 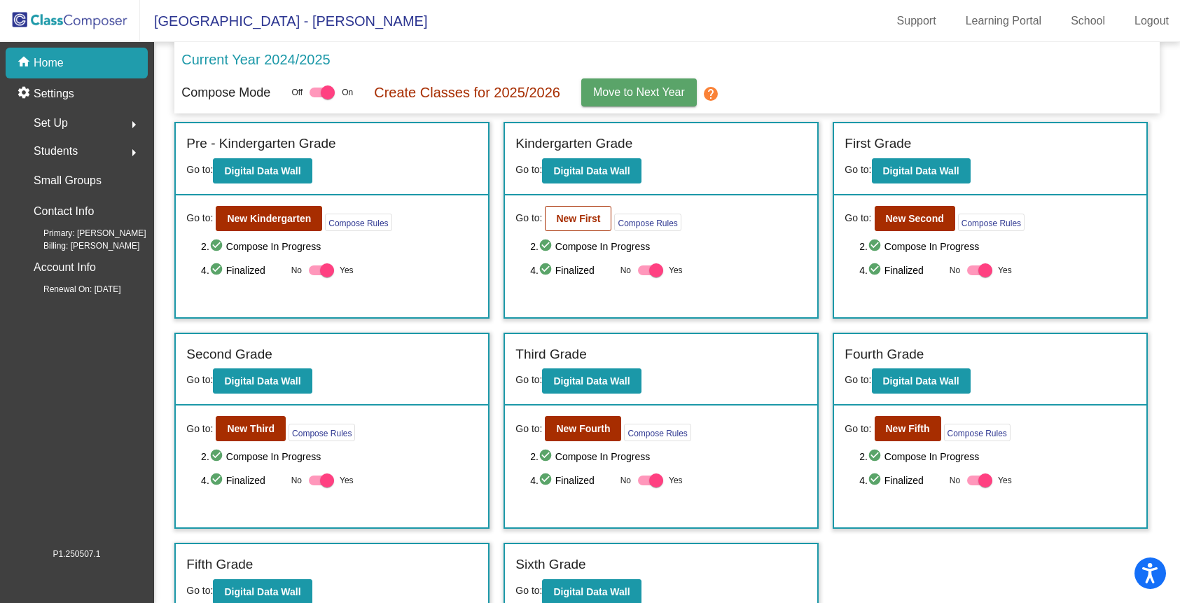 I want to click on span: Set Up, so click(x=50, y=123).